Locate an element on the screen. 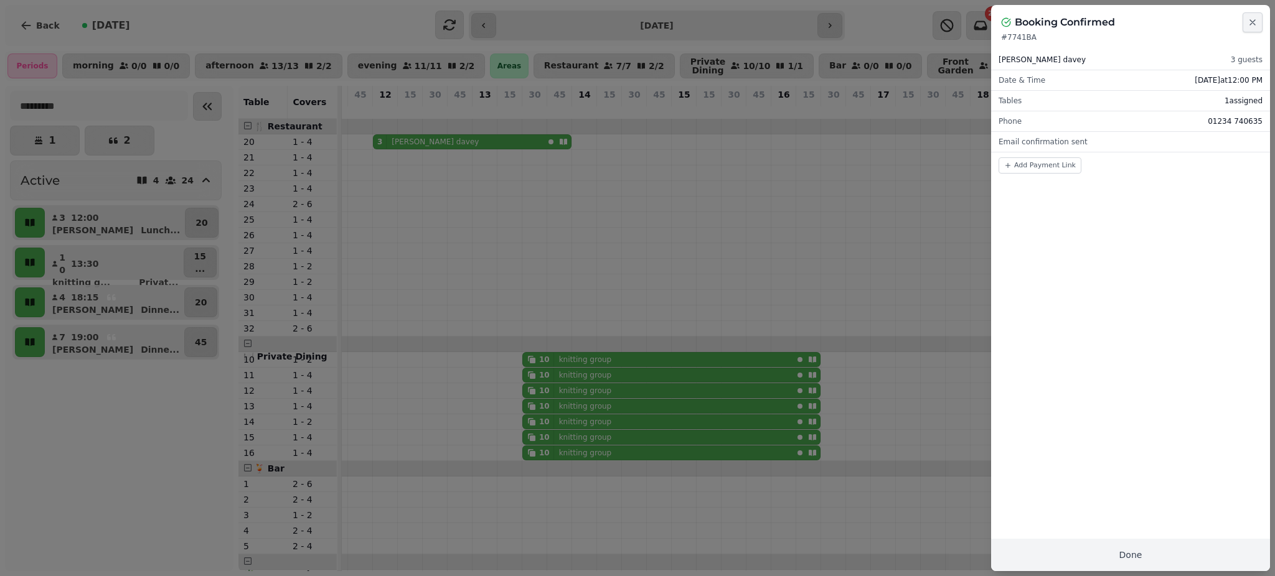  button: Done is located at coordinates (1130, 555).